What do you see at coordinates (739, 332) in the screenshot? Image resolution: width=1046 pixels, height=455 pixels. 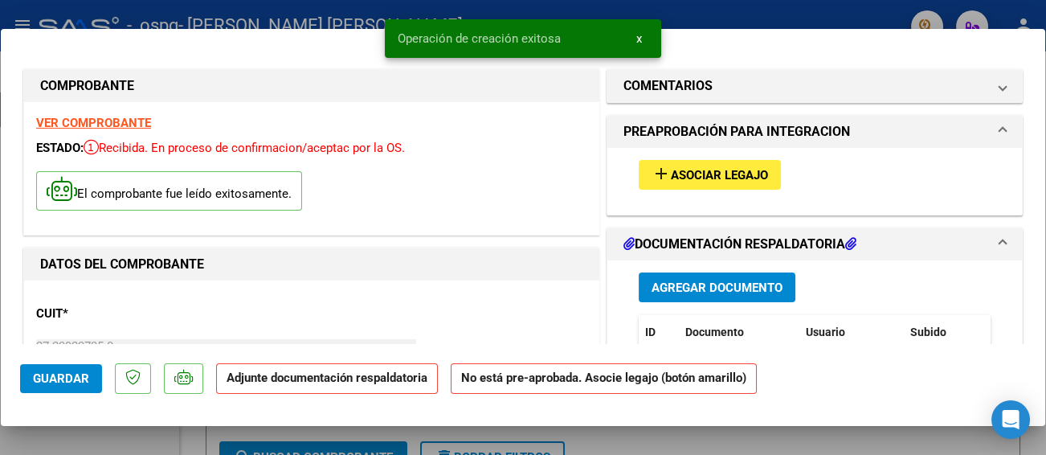 I see `datatable-header-cell: Documento` at bounding box center [739, 332].